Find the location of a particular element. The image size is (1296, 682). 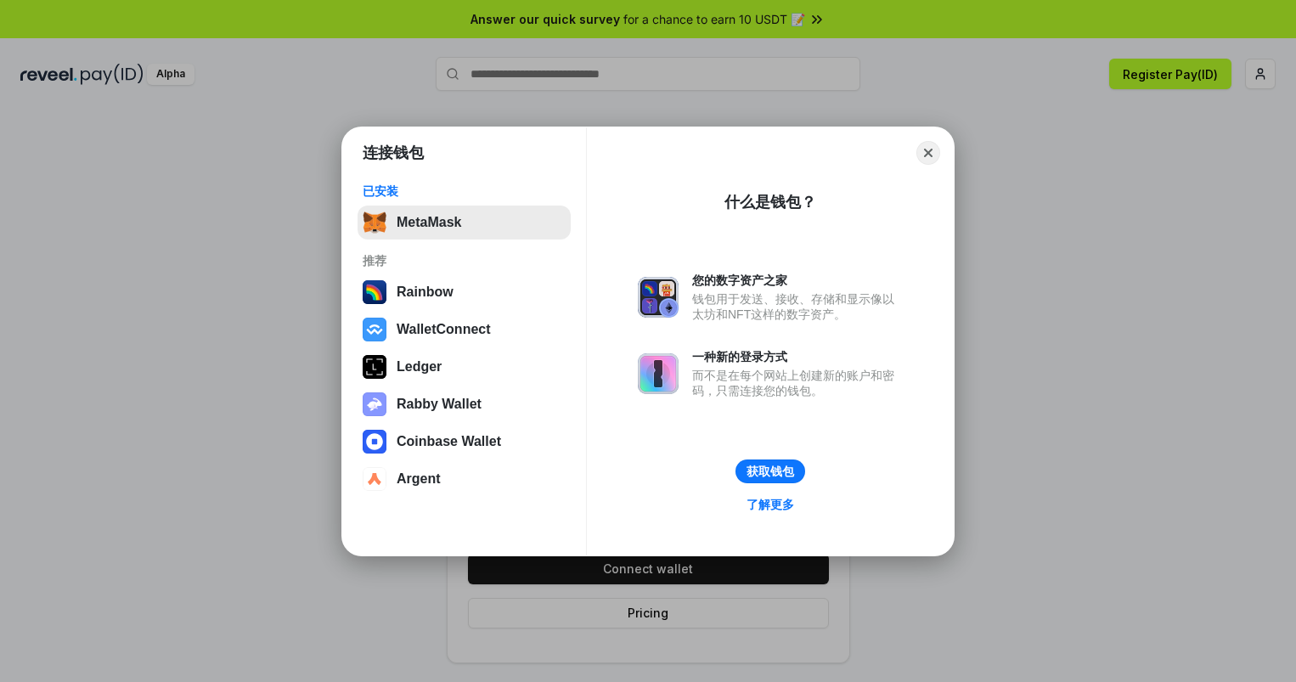

div: 您的数字资产之家 is located at coordinates (797, 280).